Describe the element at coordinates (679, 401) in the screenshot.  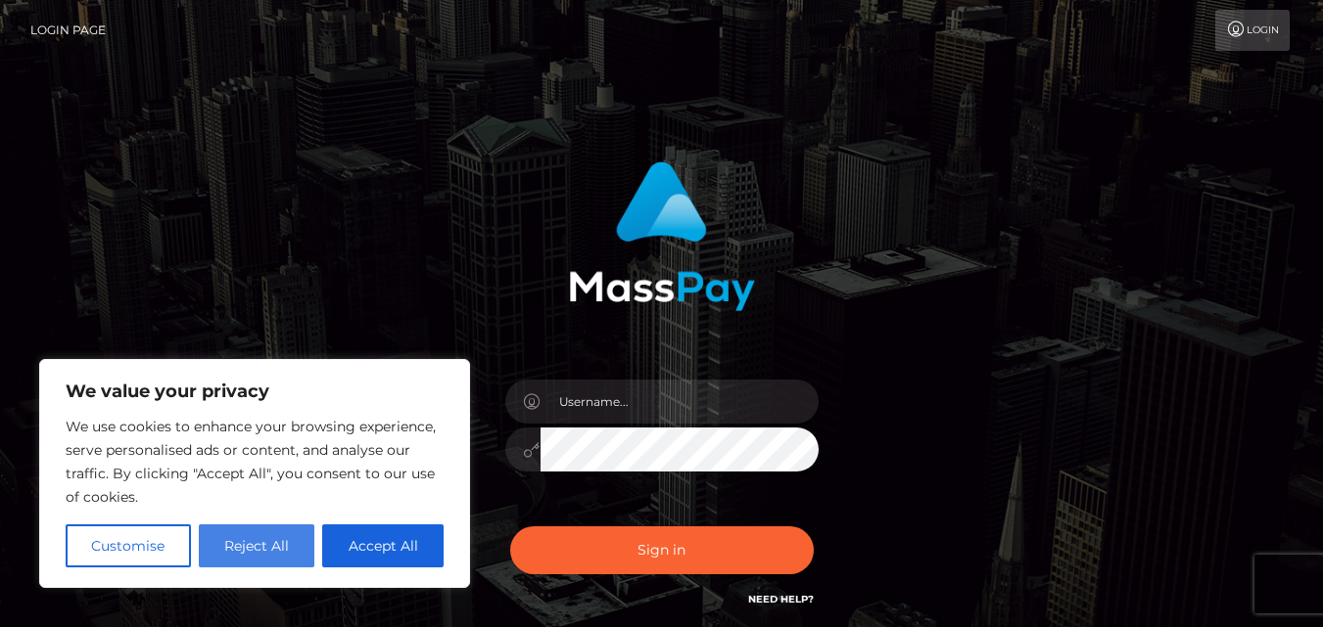
I see `input: Username...` at that location.